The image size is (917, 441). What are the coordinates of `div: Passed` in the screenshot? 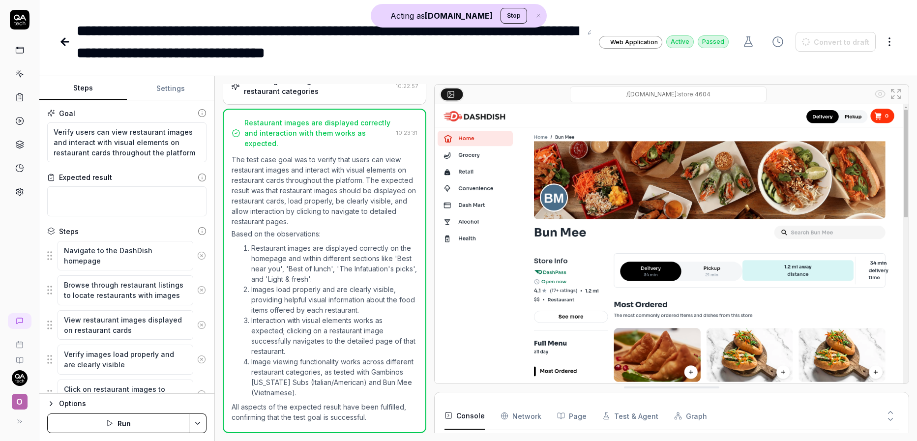 It's located at (713, 42).